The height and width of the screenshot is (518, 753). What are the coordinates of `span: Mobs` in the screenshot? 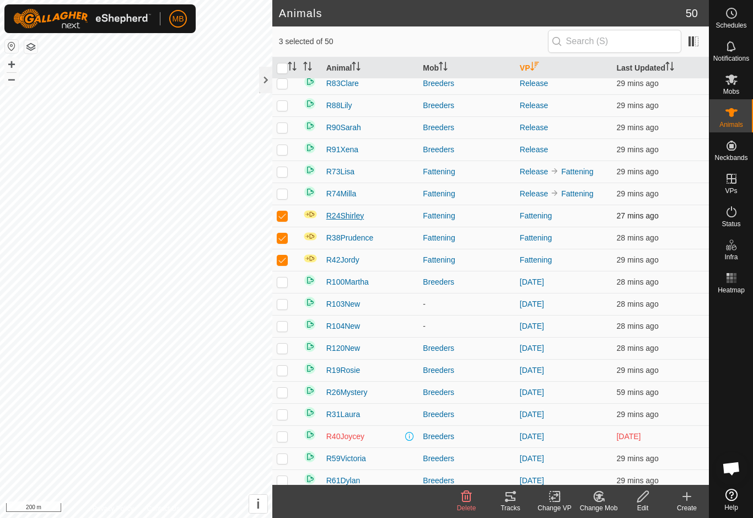 It's located at (731, 92).